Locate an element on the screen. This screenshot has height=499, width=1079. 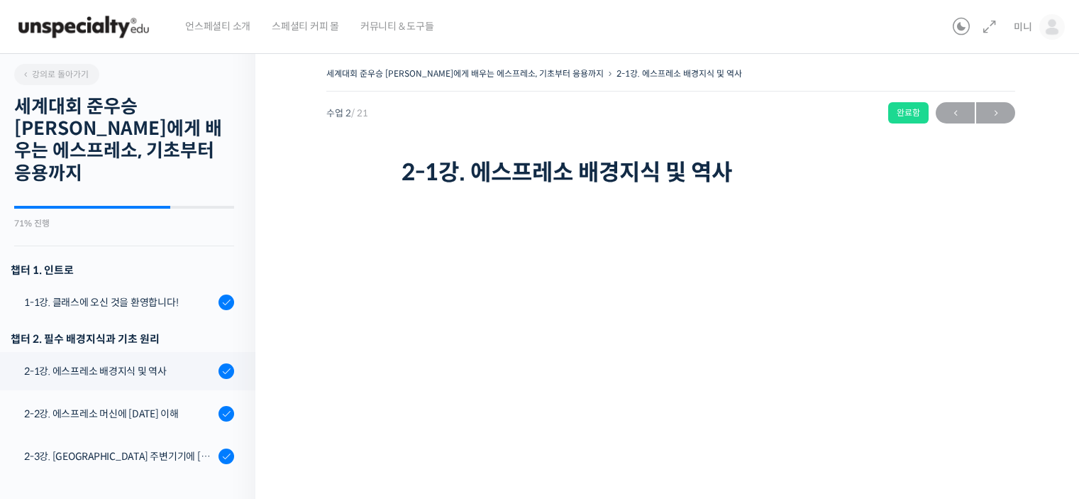
h1: 2-1강. 에스프레소 배경지식 및 역사 is located at coordinates (671, 172).